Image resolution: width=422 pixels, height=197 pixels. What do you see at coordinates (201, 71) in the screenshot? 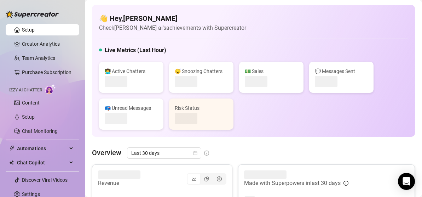
I see `div: 😴 Snoozing Chatters` at bounding box center [201, 71].